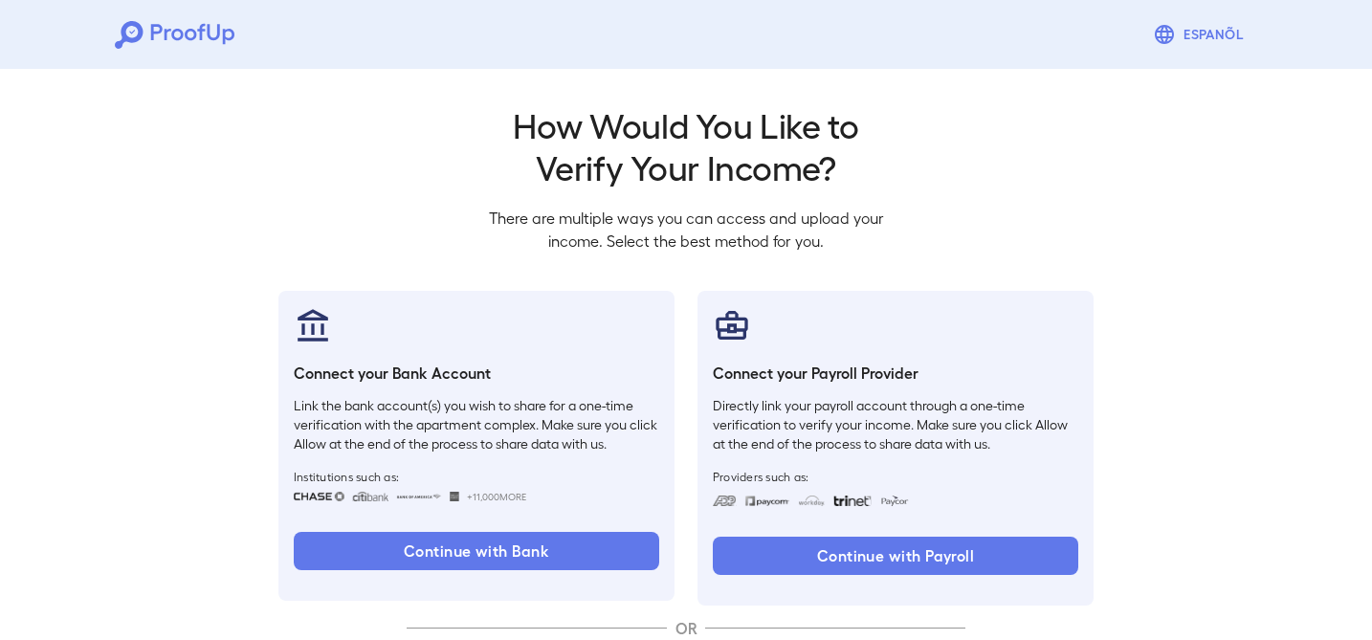  Describe the element at coordinates (477, 477) in the screenshot. I see `span: Institutions such as:` at that location.